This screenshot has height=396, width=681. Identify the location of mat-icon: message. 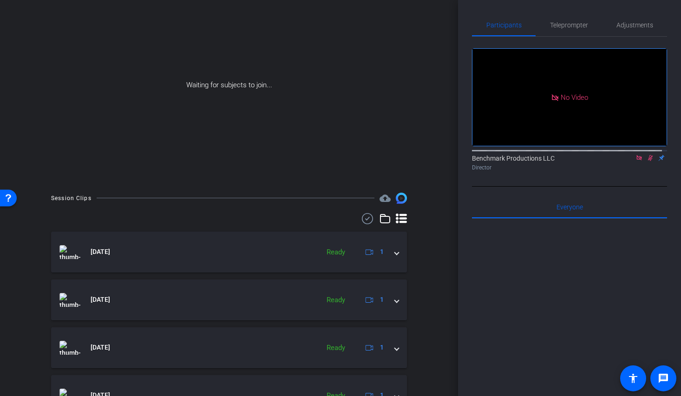
(664, 379).